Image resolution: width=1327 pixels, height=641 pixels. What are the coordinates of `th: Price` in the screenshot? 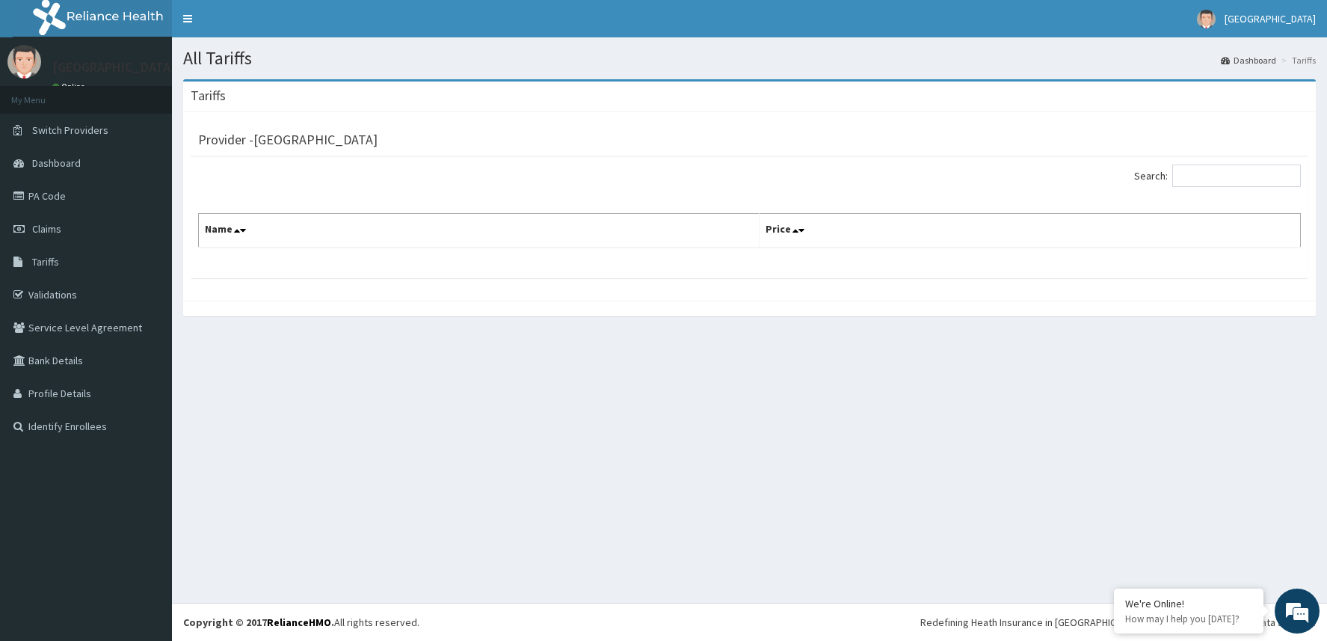 It's located at (1030, 231).